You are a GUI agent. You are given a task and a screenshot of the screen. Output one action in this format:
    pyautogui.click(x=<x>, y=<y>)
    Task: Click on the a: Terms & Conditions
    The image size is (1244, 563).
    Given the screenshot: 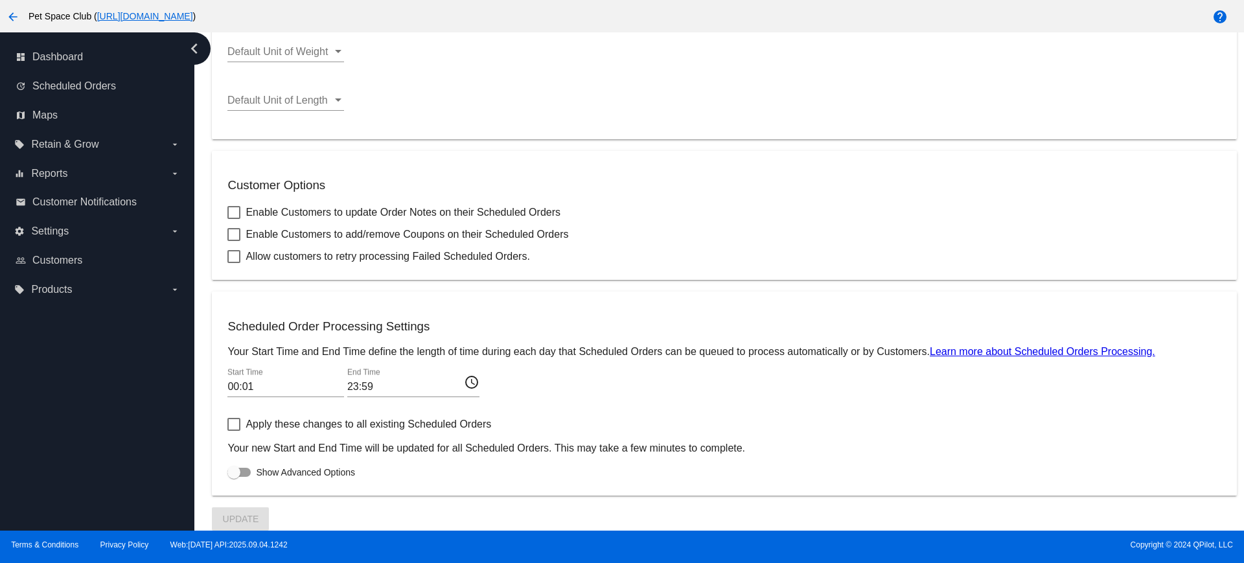 What is the action you would take?
    pyautogui.click(x=45, y=545)
    